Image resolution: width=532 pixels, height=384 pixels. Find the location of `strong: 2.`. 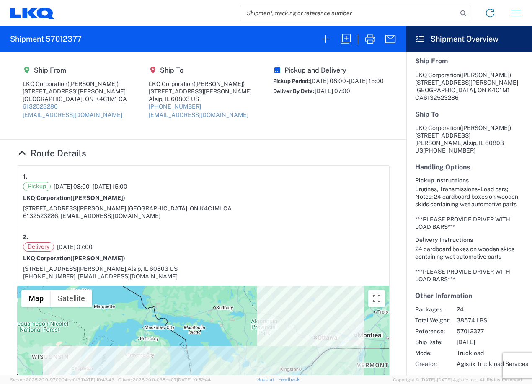

strong: 2. is located at coordinates (26, 237).